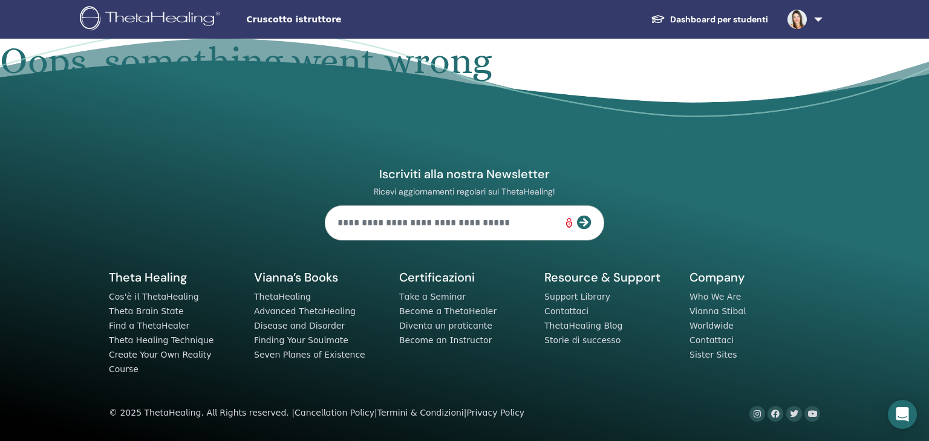 The width and height of the screenshot is (929, 441). What do you see at coordinates (717, 311) in the screenshot?
I see `a: Vianna Stibal` at bounding box center [717, 311].